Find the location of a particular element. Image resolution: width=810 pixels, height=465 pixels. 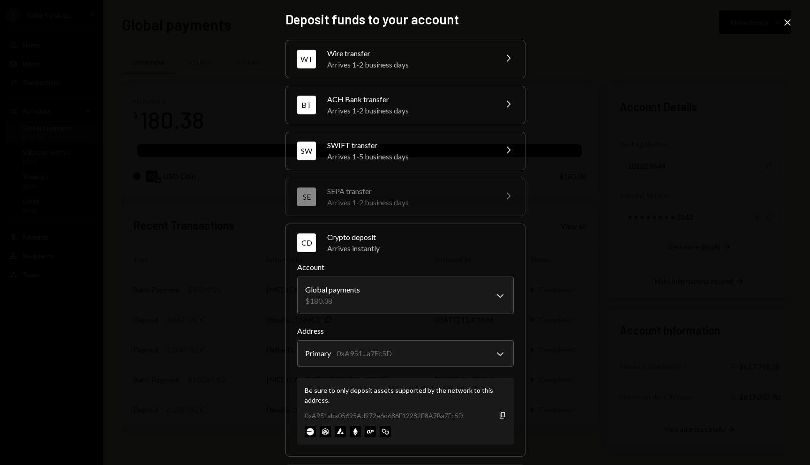

div: CD is located at coordinates (306, 243).